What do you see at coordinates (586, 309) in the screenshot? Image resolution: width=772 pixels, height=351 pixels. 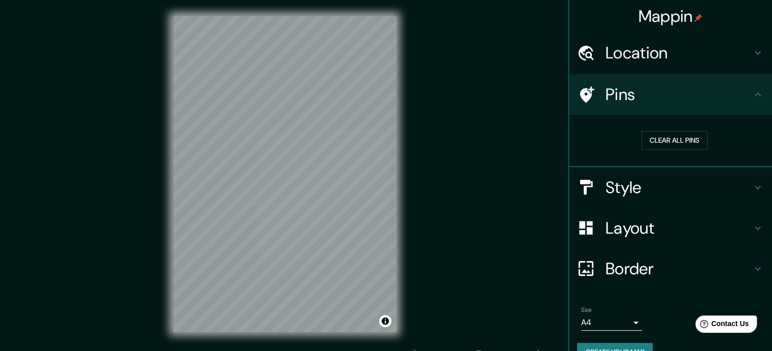 I see `label: Size` at bounding box center [586, 309].